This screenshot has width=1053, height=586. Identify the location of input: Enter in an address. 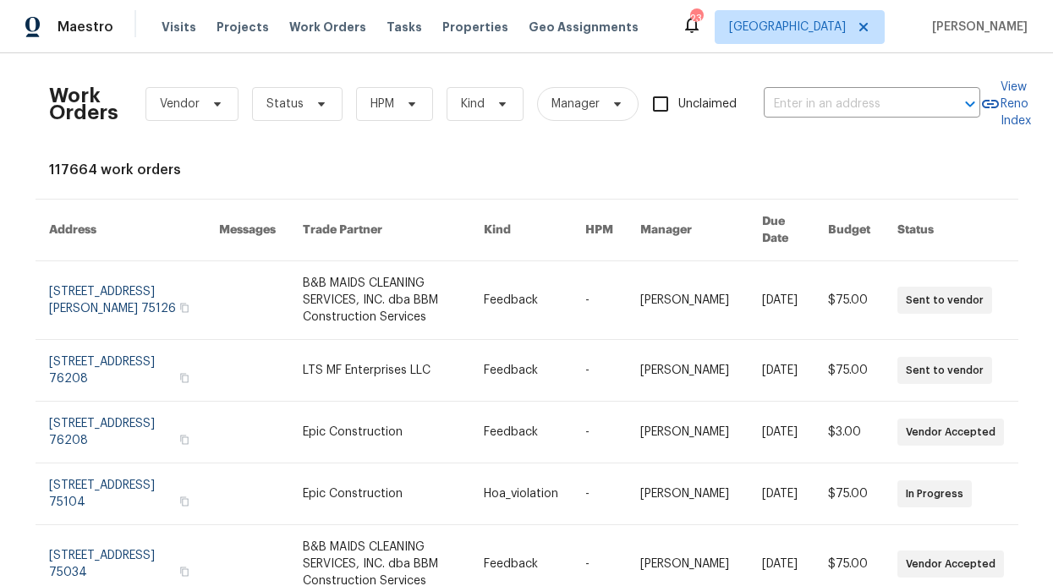
(848, 104).